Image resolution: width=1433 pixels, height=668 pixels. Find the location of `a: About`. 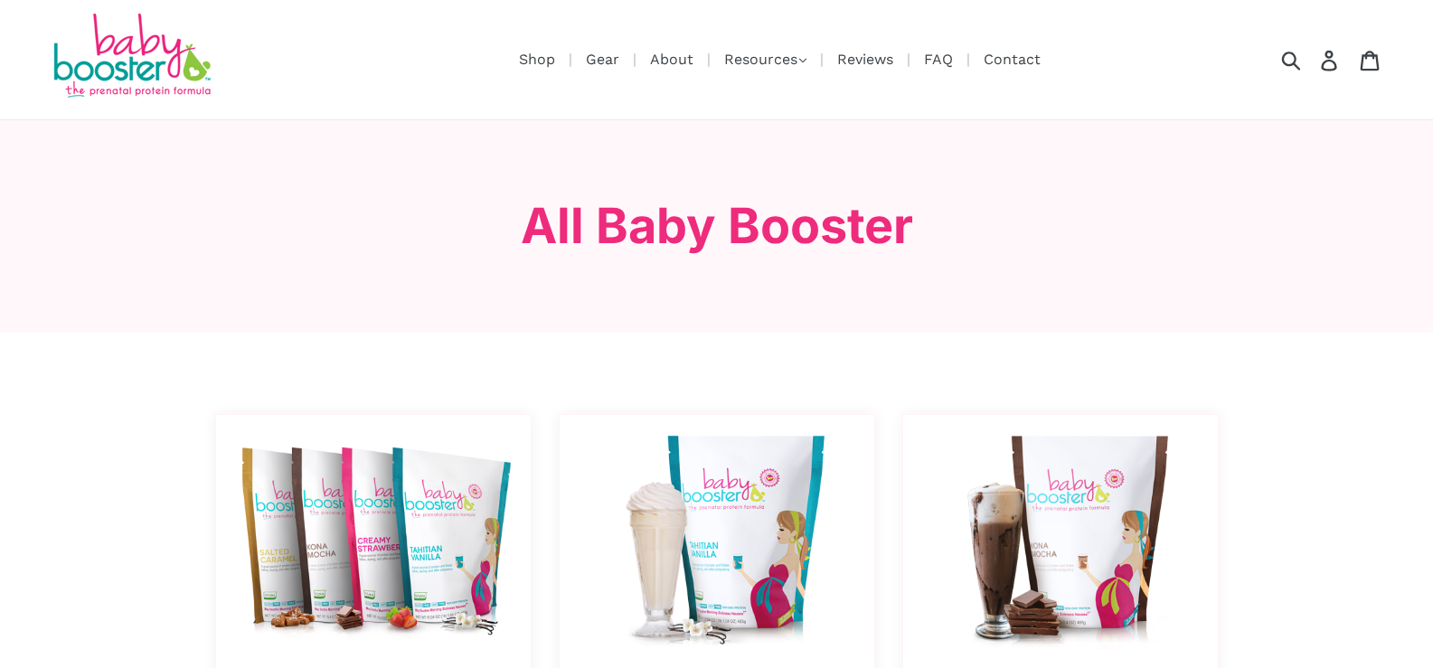

a: About is located at coordinates (672, 59).